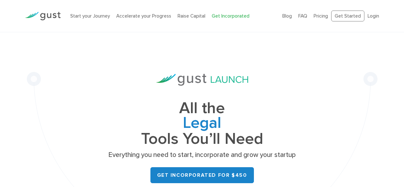 The width and height of the screenshot is (404, 187). What do you see at coordinates (202, 155) in the screenshot?
I see `p: Everything you need to start, incorporate and grow your startup` at bounding box center [202, 155].